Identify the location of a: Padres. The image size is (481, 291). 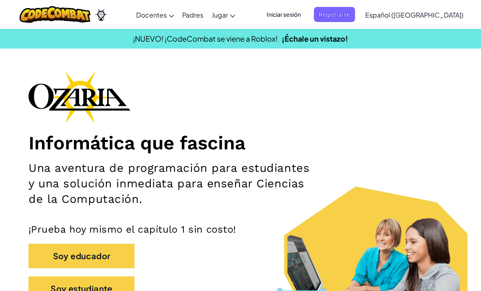
(193, 15).